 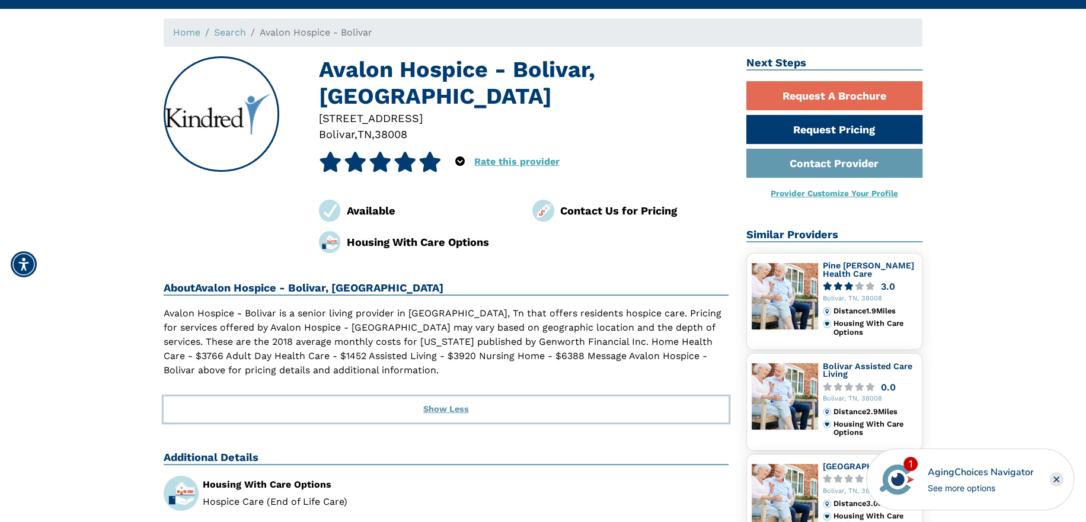 I want to click on a: Provider Customize Your Profile, so click(x=834, y=193).